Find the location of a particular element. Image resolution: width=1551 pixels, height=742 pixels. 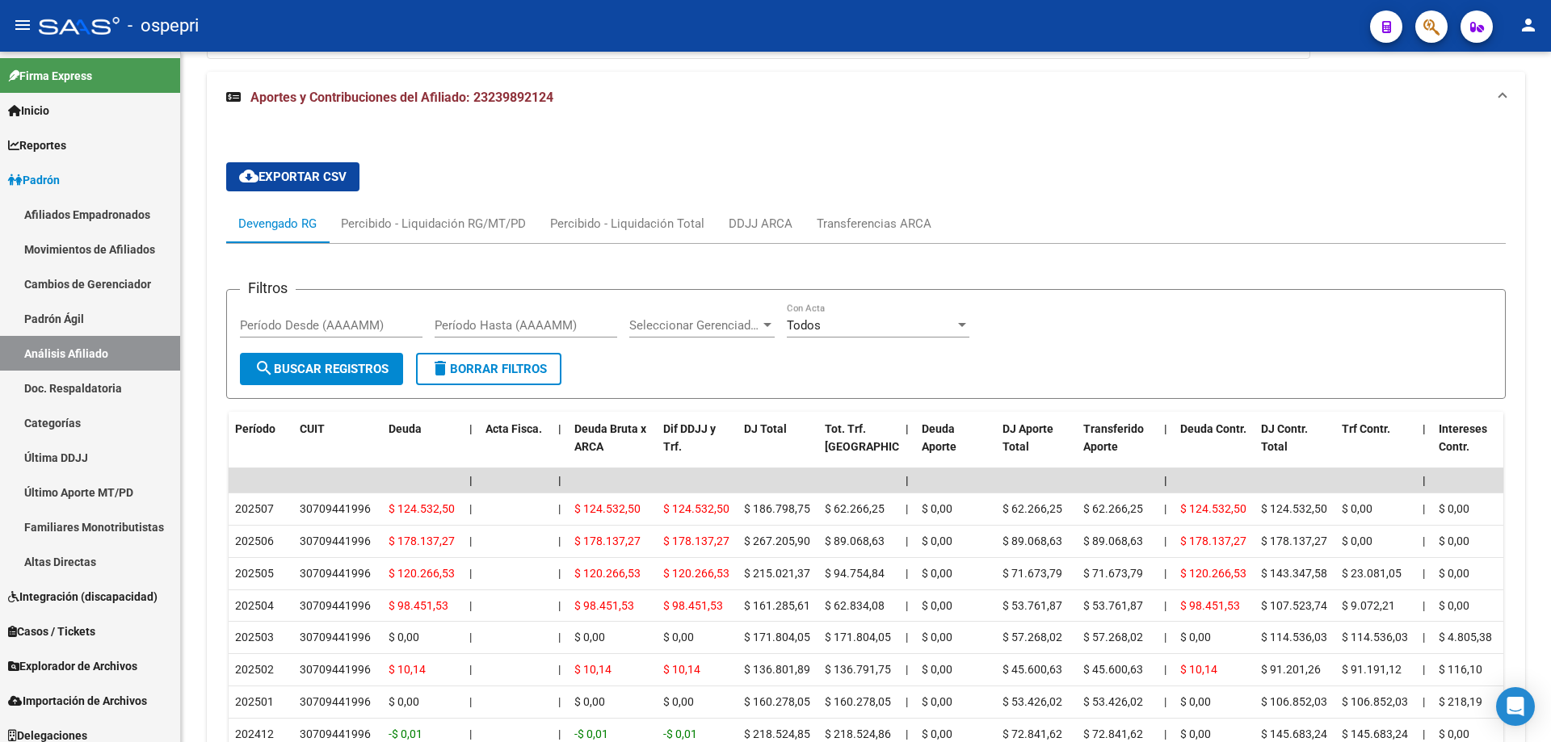

span: Exportar CSV is located at coordinates (292, 177).